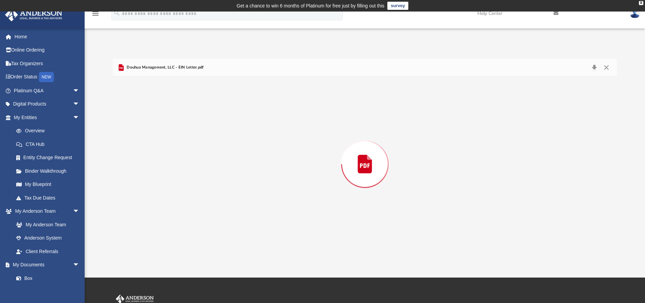  I want to click on a: Binder Walkthrough, so click(49, 171).